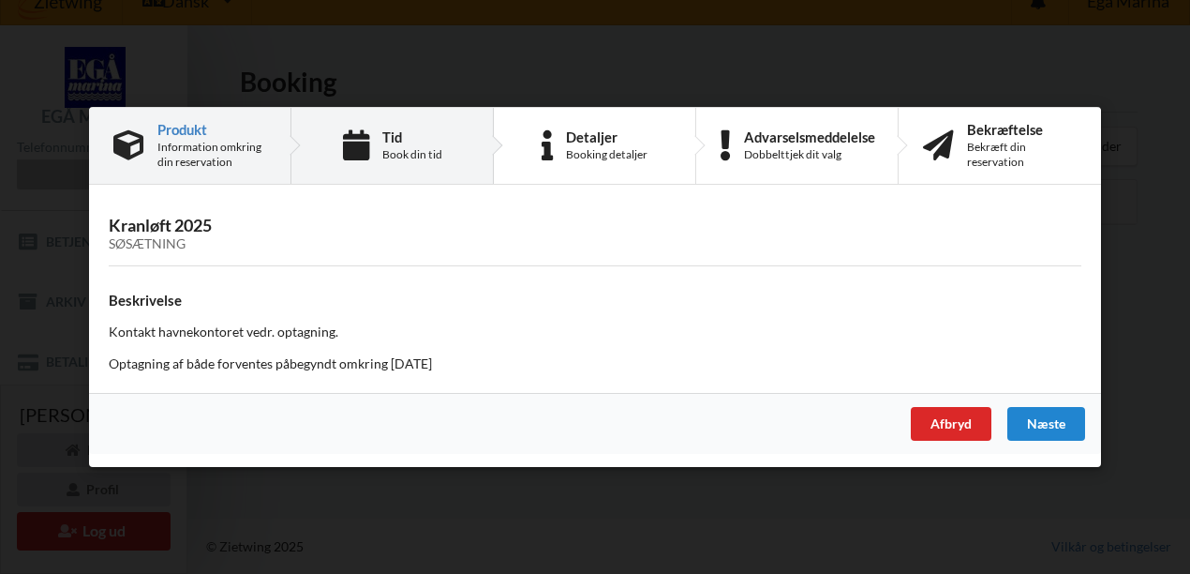 This screenshot has height=574, width=1190. I want to click on div: Dobbelttjek dit valg, so click(810, 155).